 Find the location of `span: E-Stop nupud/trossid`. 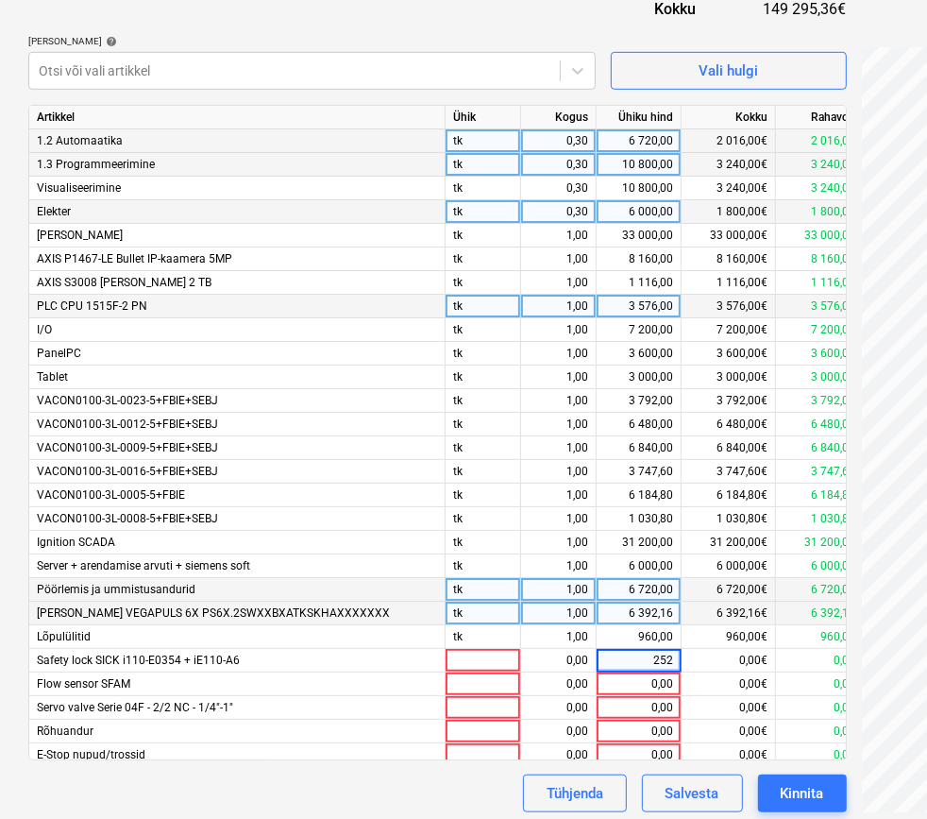

span: E-Stop nupud/trossid is located at coordinates (91, 754).